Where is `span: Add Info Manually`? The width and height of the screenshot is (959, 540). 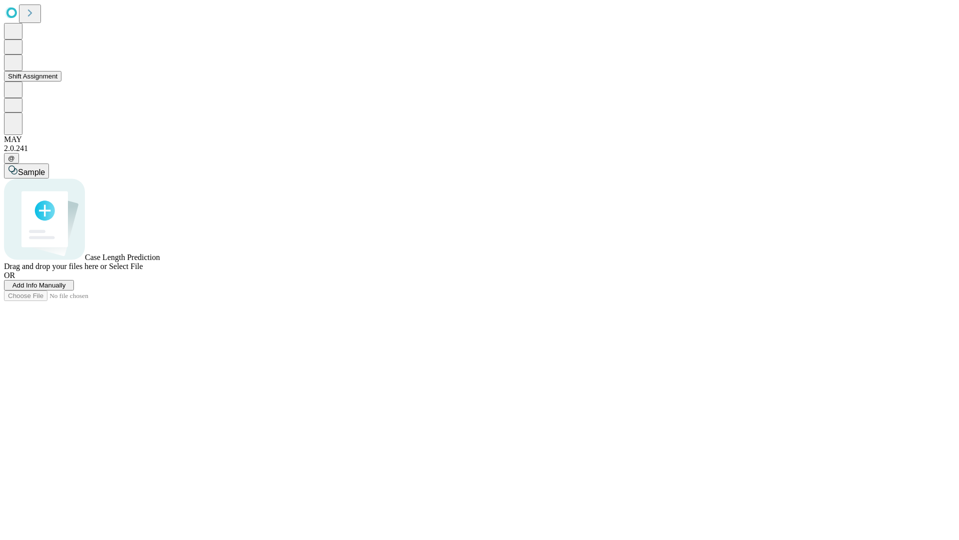 span: Add Info Manually is located at coordinates (39, 285).